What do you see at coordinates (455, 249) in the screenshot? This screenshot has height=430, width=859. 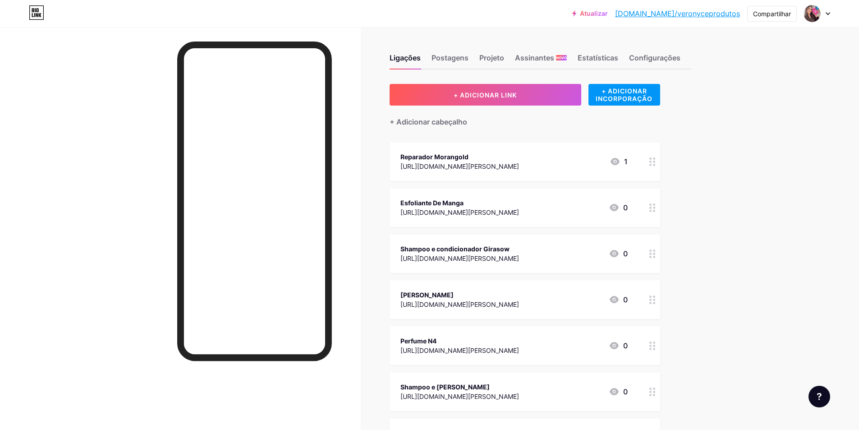 I see `font: Shampoo e condicionador Girasow` at bounding box center [455, 249].